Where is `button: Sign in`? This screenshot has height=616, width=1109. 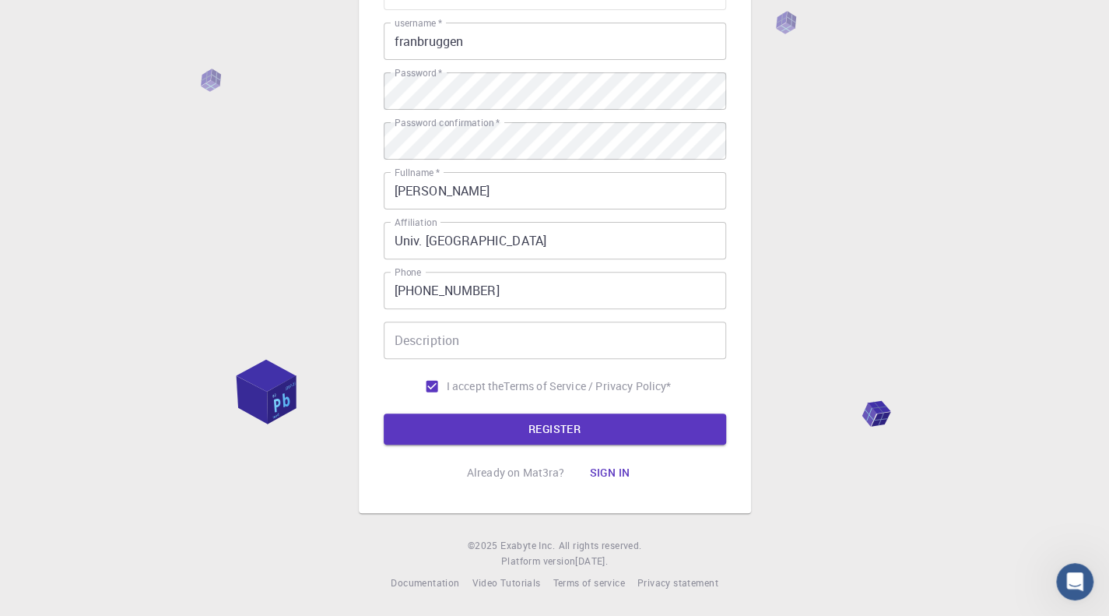 button: Sign in is located at coordinates (610, 473).